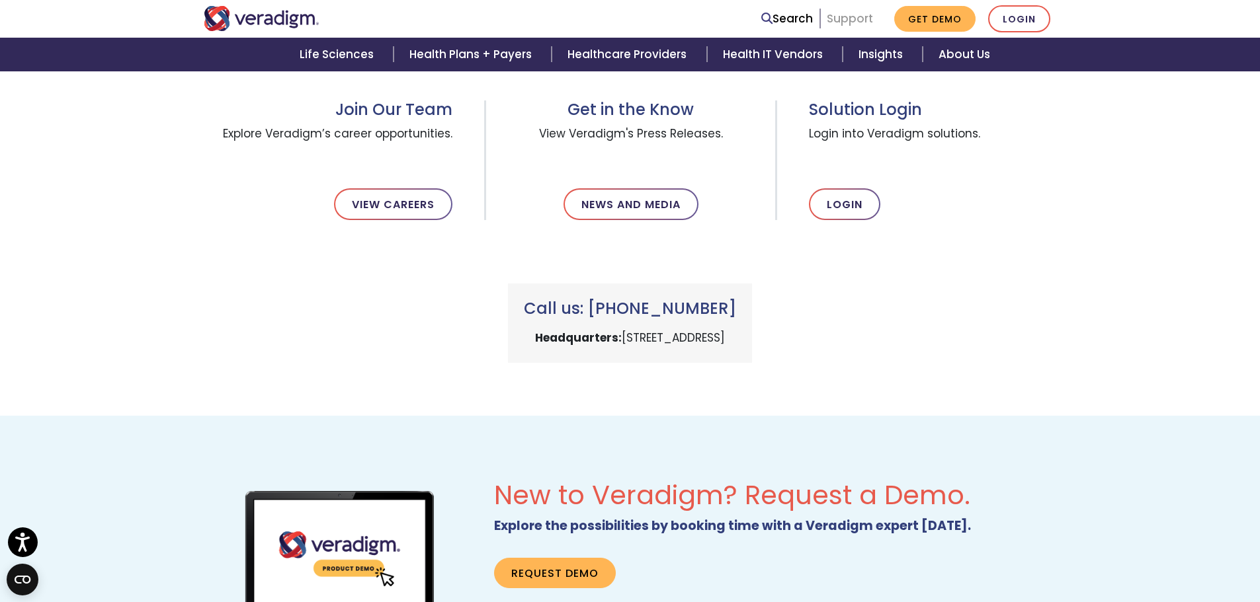 This screenshot has width=1260, height=602. I want to click on span: View Veradigm's Press Releases., so click(630, 143).